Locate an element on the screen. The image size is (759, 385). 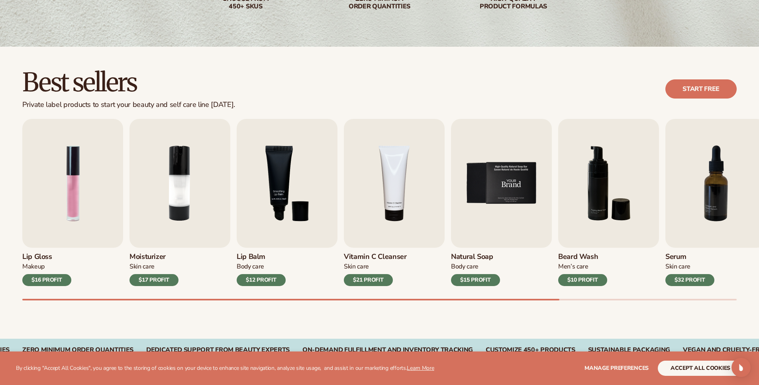
h3: Lip Balm is located at coordinates (261, 257).